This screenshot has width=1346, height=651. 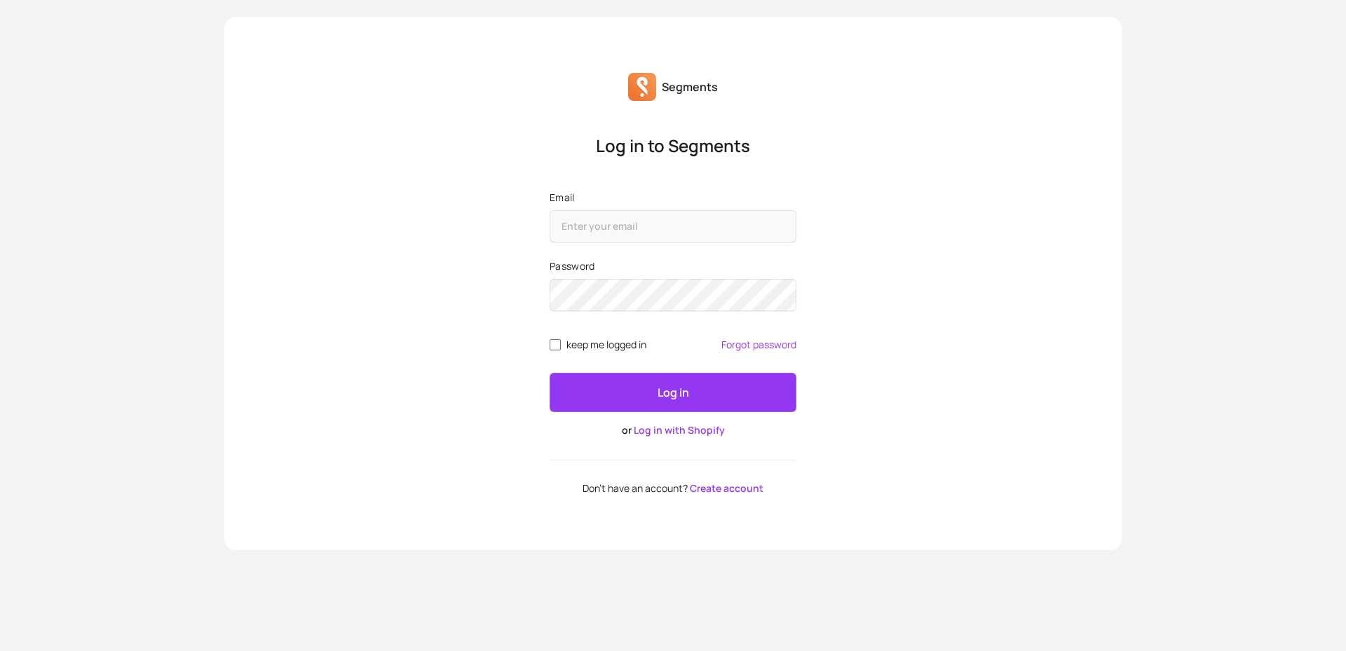 What do you see at coordinates (759, 345) in the screenshot?
I see `a: Forgot password` at bounding box center [759, 345].